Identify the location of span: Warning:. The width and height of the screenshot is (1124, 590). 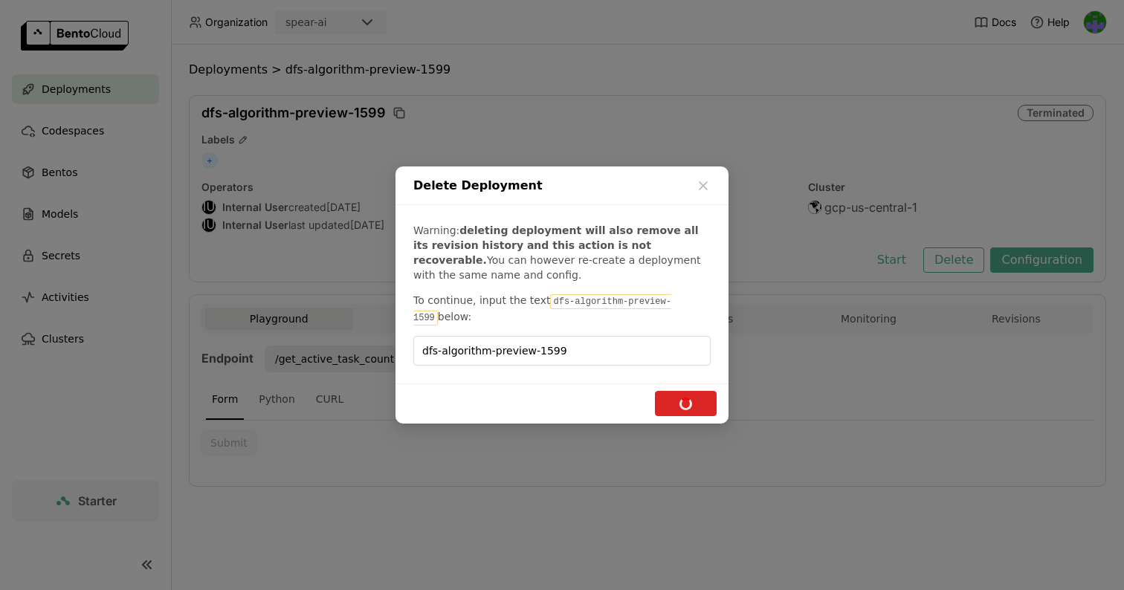
(436, 230).